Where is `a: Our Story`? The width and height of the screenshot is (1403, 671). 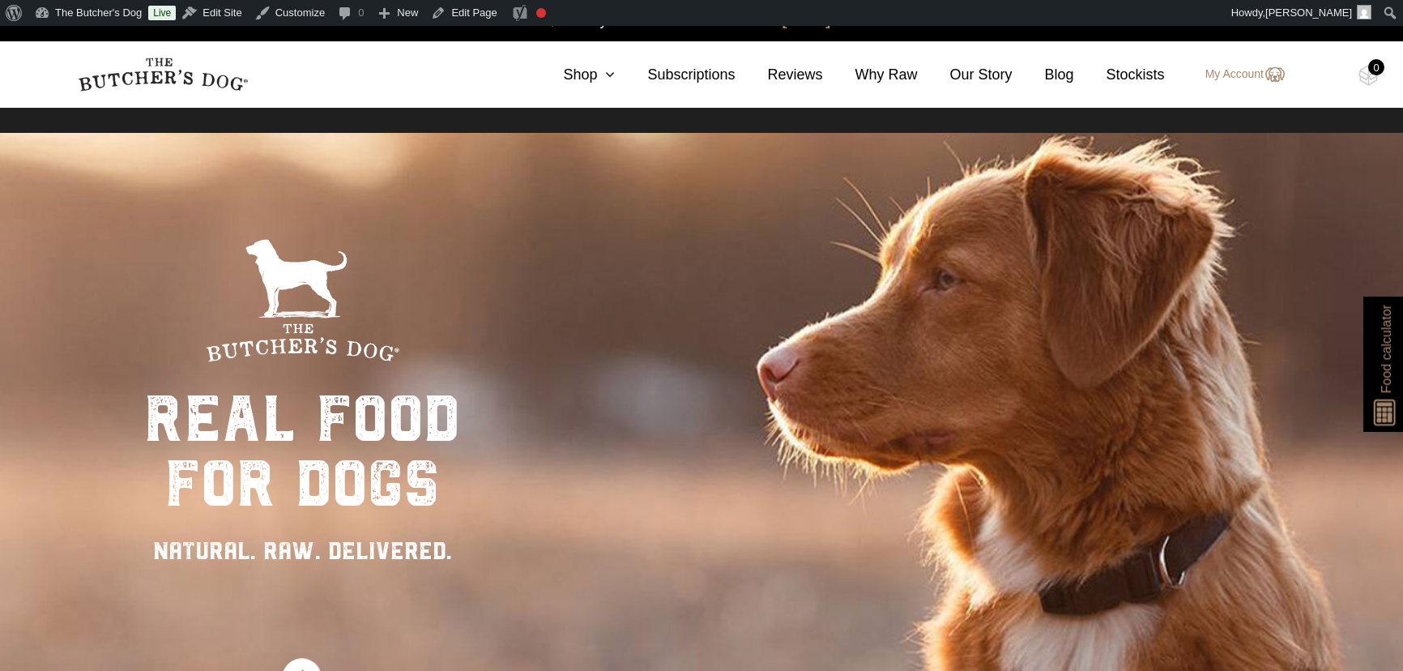 a: Our Story is located at coordinates (965, 75).